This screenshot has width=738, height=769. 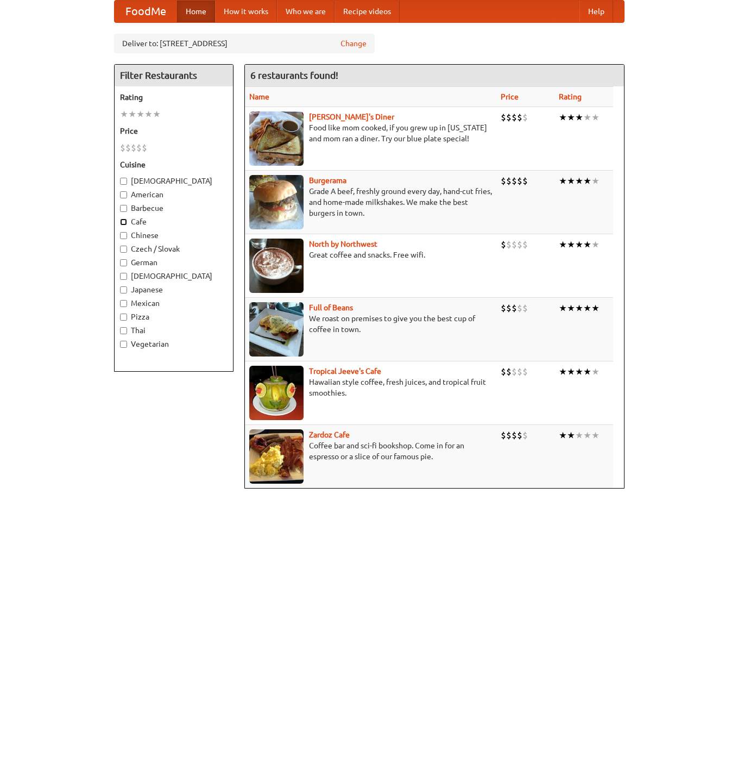 I want to click on label: Thai, so click(x=174, y=330).